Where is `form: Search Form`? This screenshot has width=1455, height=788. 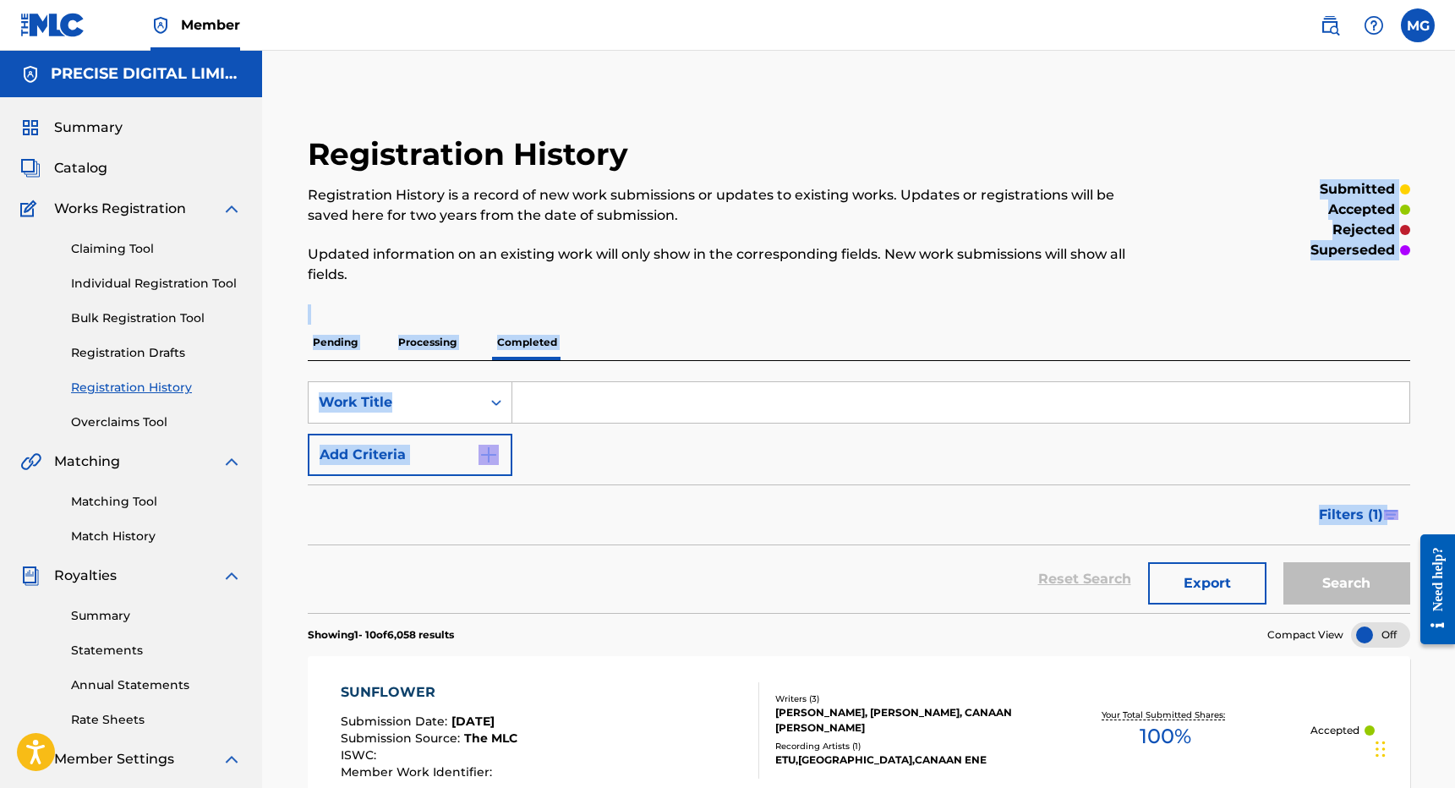 form: Search Form is located at coordinates (859, 497).